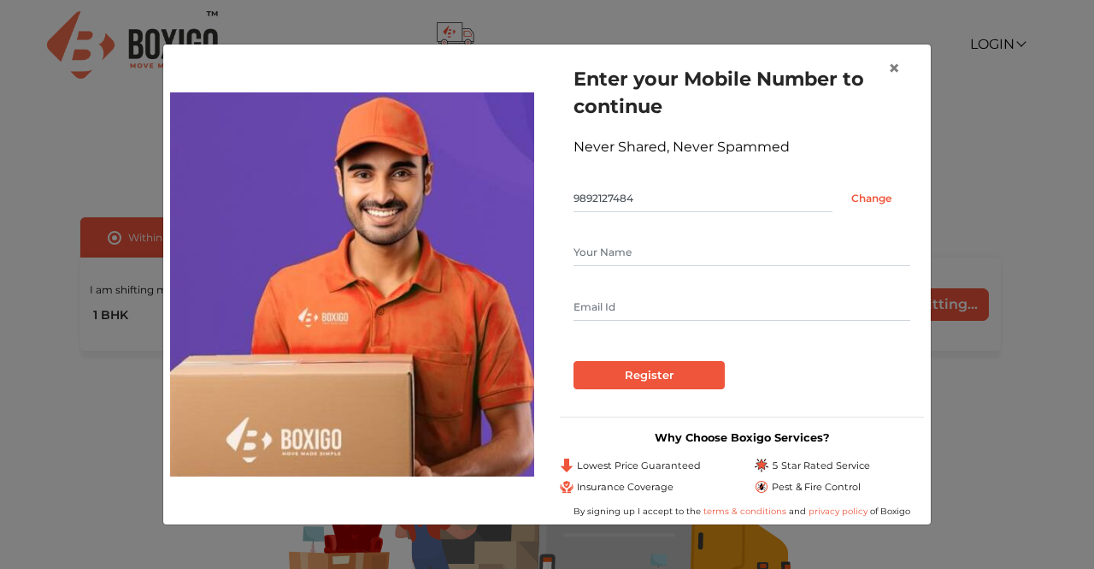 The width and height of the screenshot is (1094, 569). What do you see at coordinates (742, 252) in the screenshot?
I see `input: Your Name` at bounding box center [742, 252].